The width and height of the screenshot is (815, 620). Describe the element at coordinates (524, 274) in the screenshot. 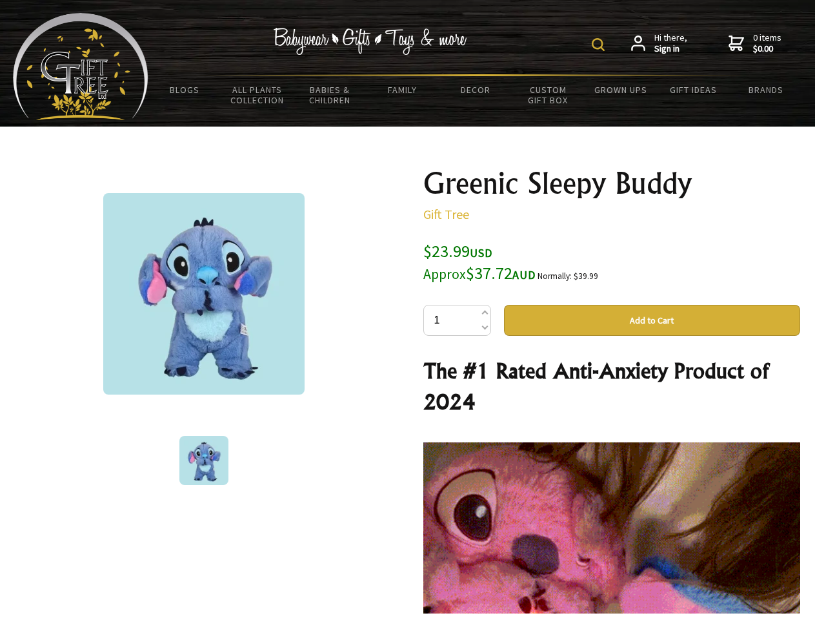

I see `span: AUD` at that location.